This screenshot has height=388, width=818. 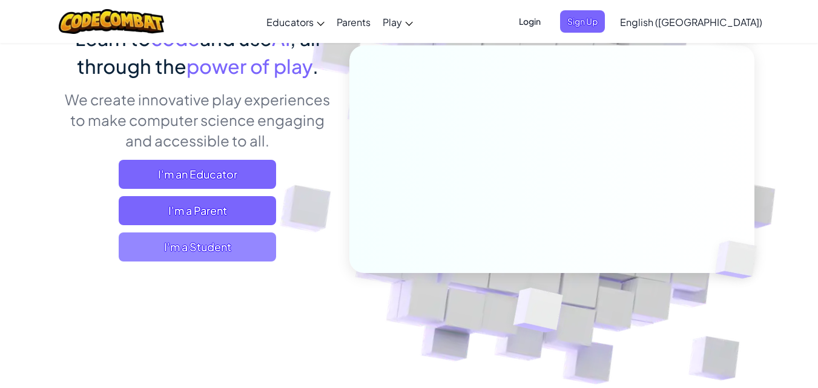 What do you see at coordinates (354, 22) in the screenshot?
I see `a: Parents` at bounding box center [354, 22].